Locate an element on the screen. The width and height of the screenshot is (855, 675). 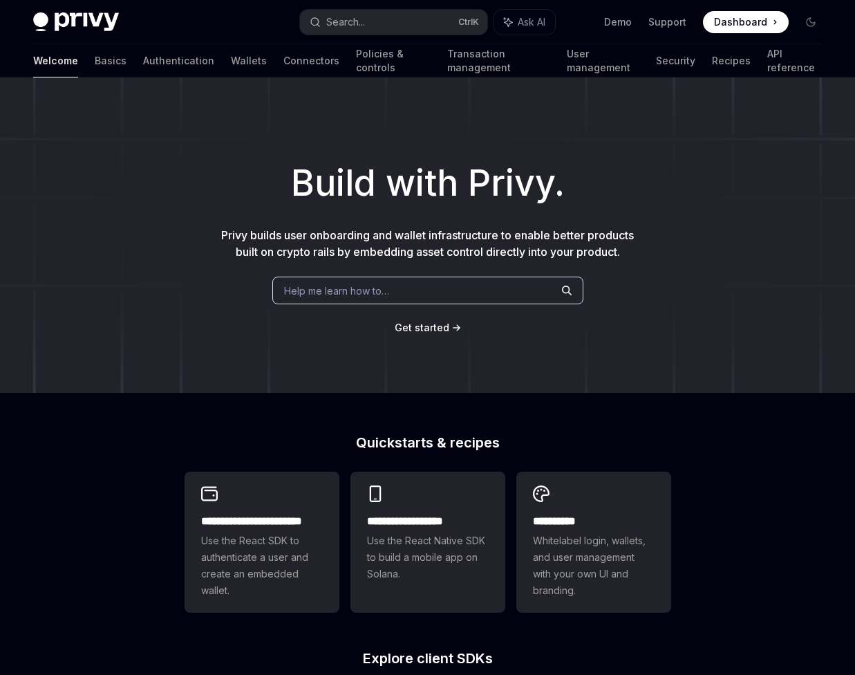
a: Connectors is located at coordinates (311, 61).